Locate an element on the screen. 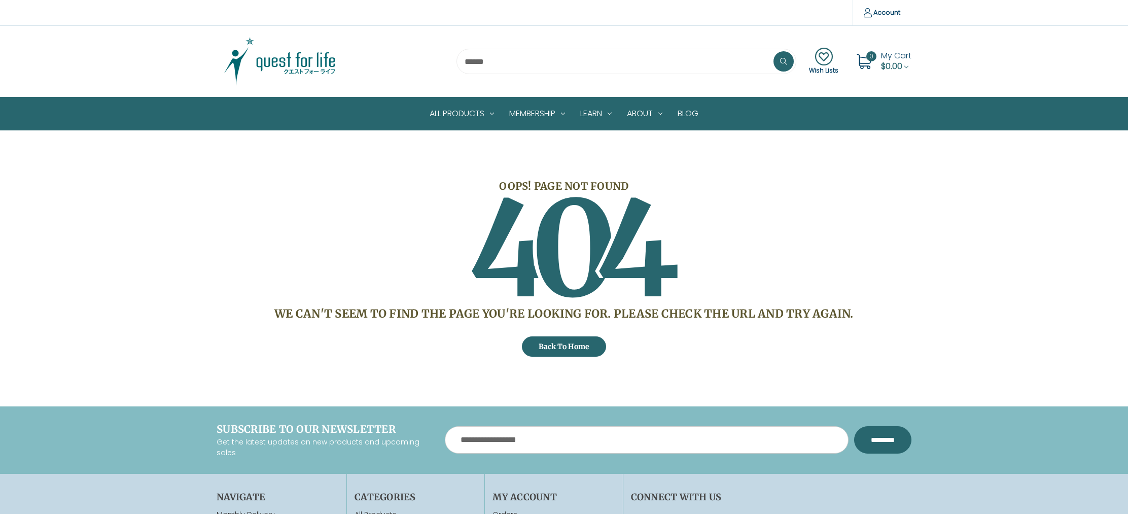  a: Wish Lists is located at coordinates (823, 61).